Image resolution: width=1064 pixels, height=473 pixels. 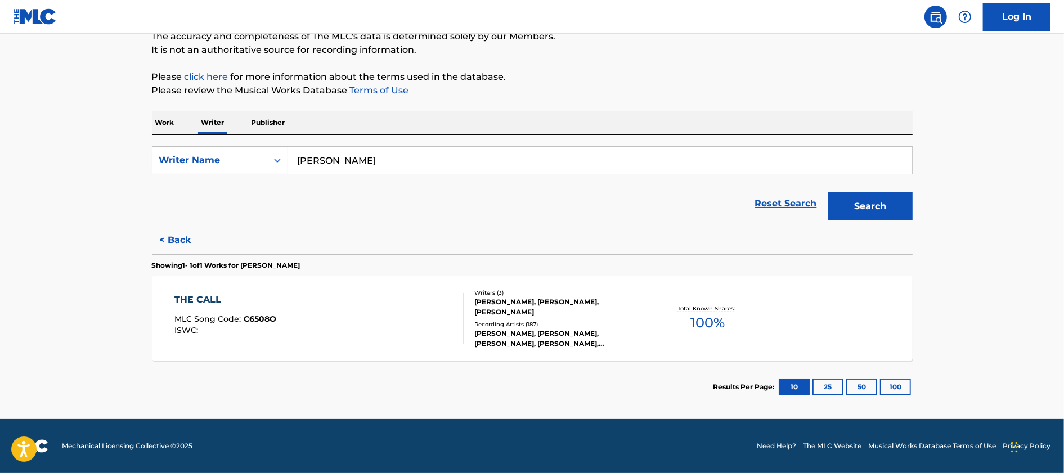 What do you see at coordinates (209, 319) in the screenshot?
I see `span: MLC Song Code :` at bounding box center [209, 319].